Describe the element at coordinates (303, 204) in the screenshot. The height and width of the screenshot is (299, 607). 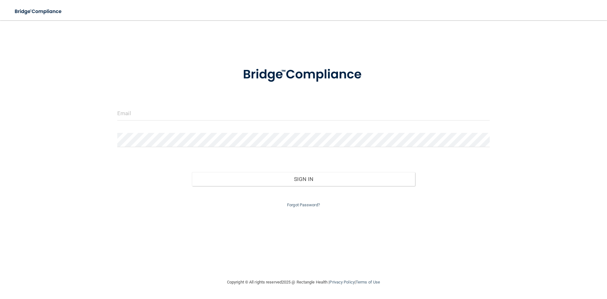
I see `a: Forgot Password?` at that location.